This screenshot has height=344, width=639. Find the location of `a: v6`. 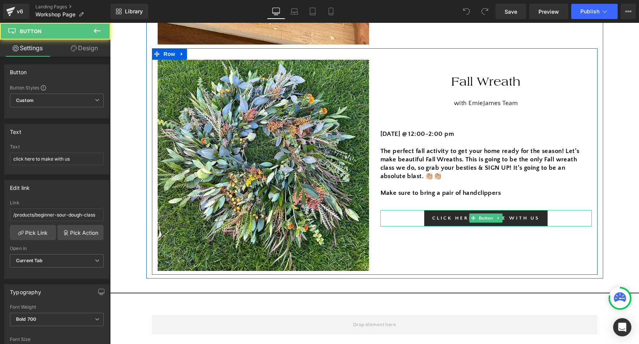

a: v6 is located at coordinates (16, 11).